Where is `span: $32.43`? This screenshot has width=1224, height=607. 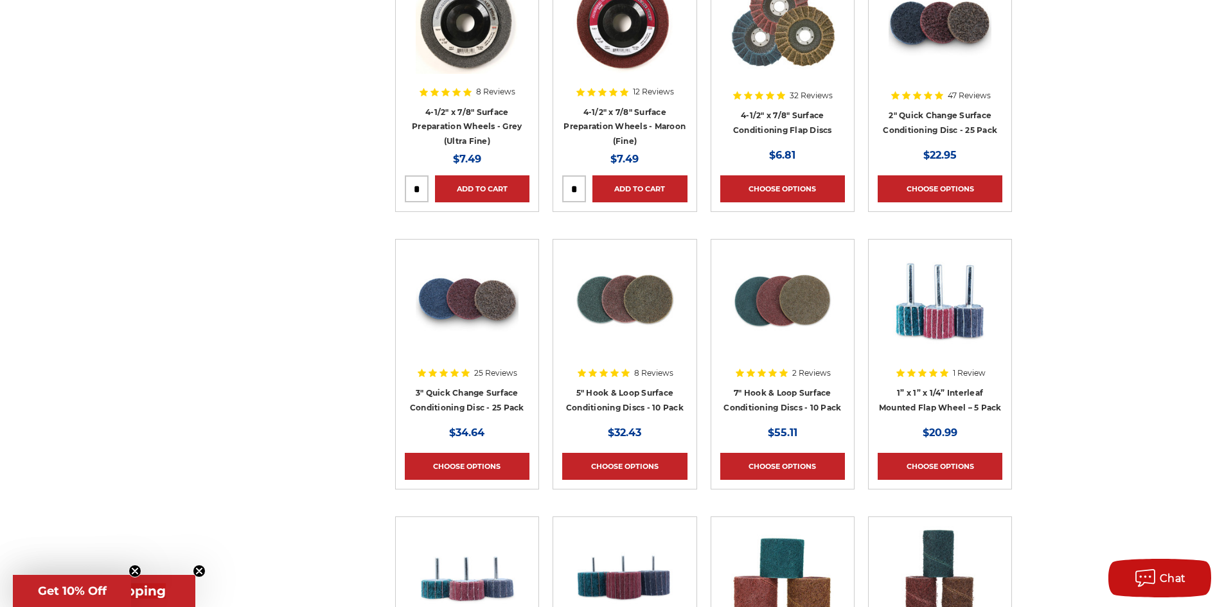 span: $32.43 is located at coordinates (624, 432).